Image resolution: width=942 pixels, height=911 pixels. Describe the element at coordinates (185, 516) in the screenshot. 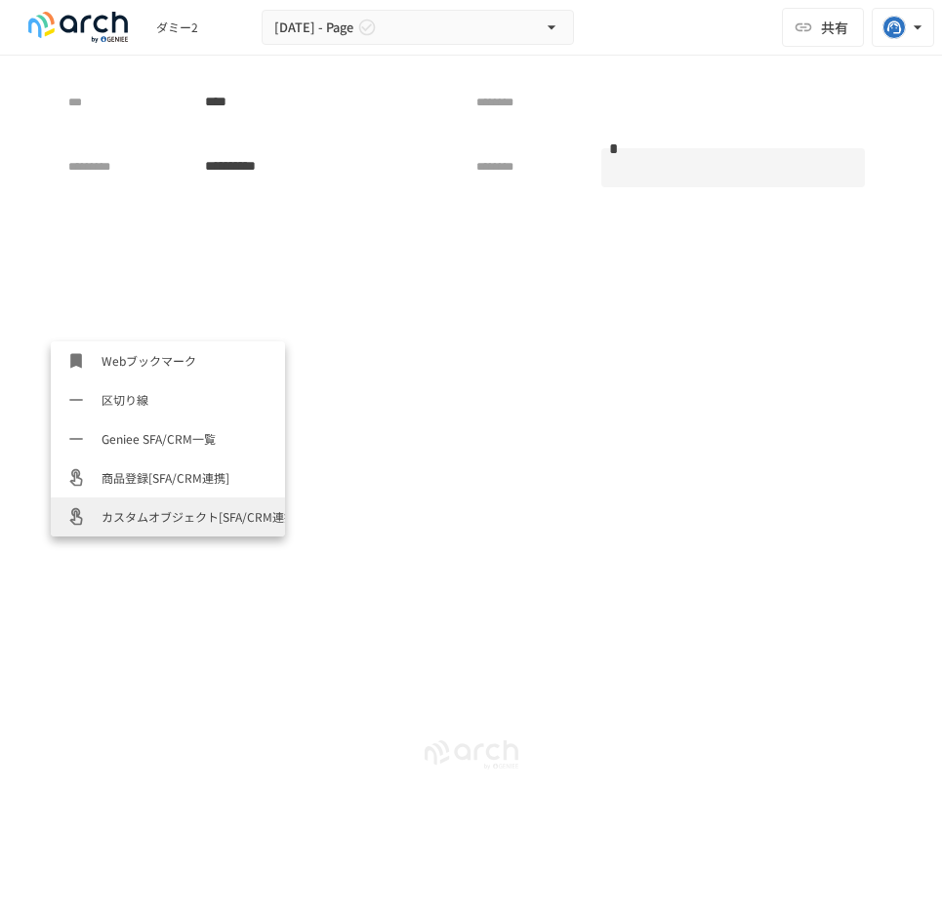

I see `span: カスタムオブジェクト[SFA/CRM連携]` at that location.